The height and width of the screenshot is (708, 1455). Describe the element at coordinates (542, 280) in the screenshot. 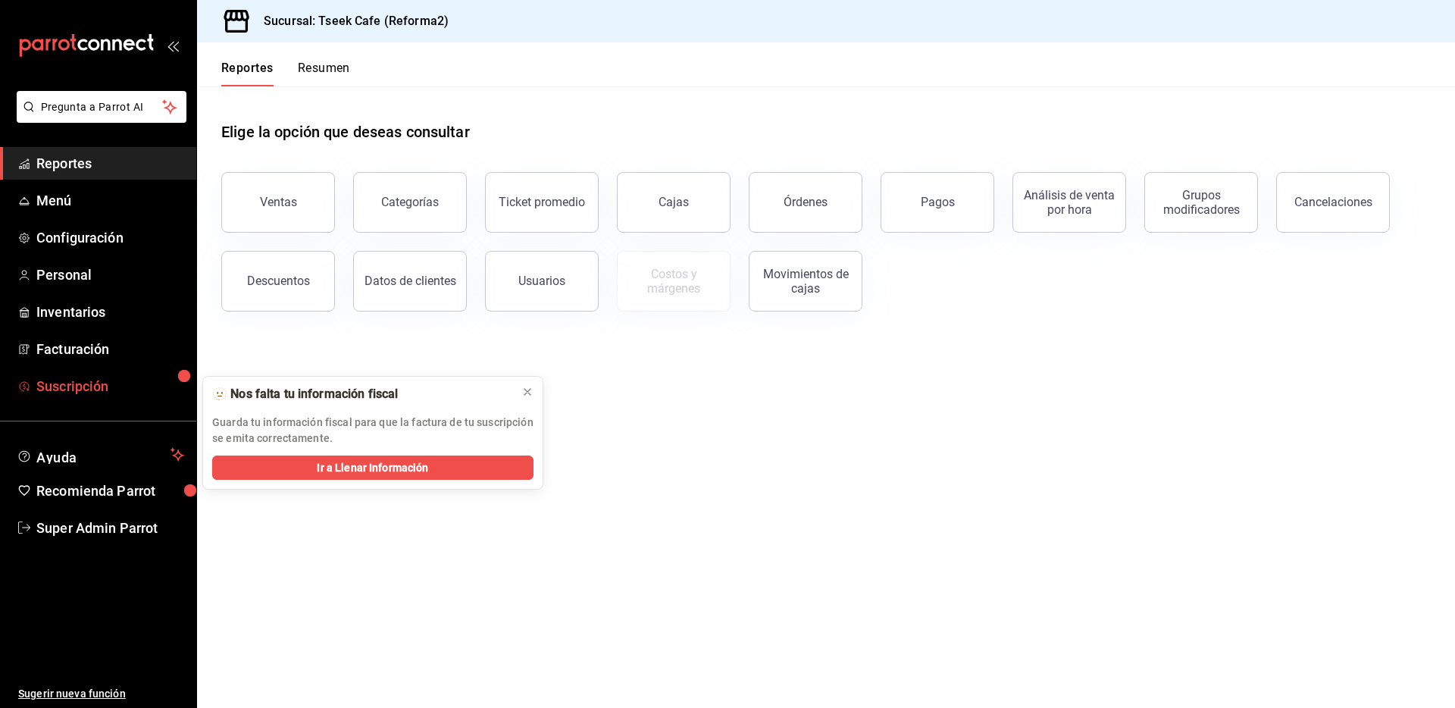

I see `div: Usuarios` at that location.